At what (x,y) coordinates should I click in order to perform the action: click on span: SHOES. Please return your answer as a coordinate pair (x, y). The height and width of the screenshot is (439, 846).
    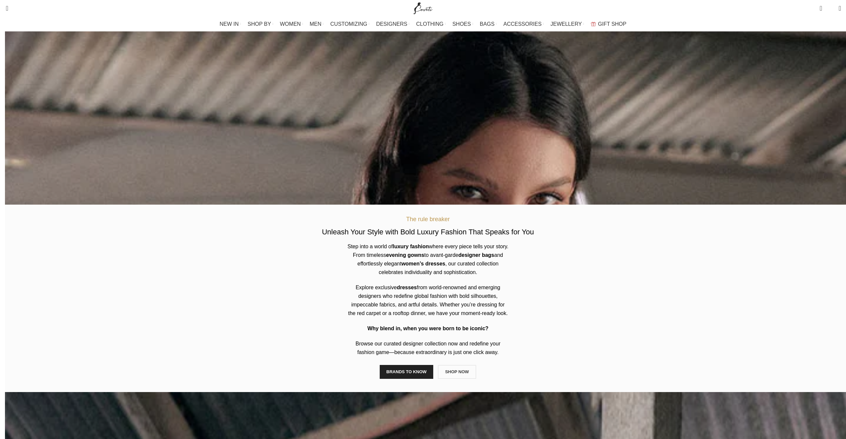
    Looking at the image, I should click on (462, 24).